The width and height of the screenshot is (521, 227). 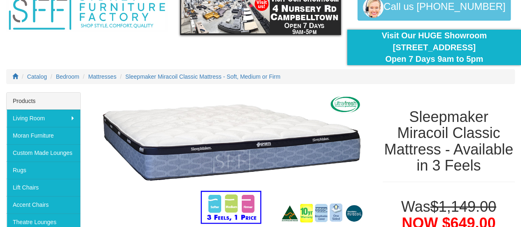 What do you see at coordinates (37, 77) in the screenshot?
I see `span: Catalog` at bounding box center [37, 77].